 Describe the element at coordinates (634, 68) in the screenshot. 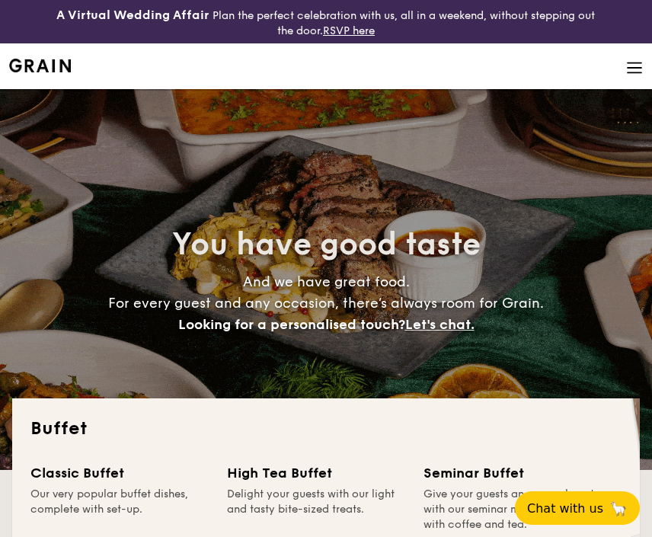

I see `img: icon-hamburger-menu.db5d7e83.svg` at that location.